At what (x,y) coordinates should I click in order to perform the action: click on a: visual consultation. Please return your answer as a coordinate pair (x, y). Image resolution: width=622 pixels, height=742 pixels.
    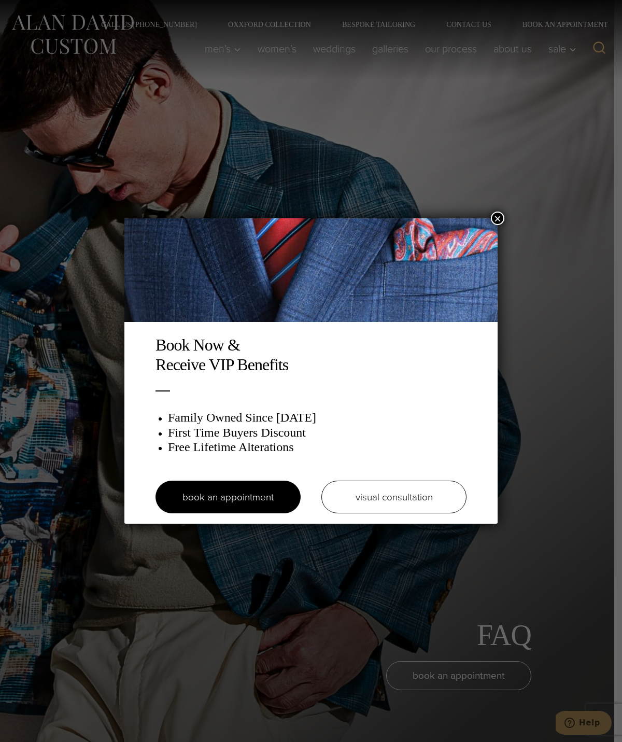
    Looking at the image, I should click on (394, 496).